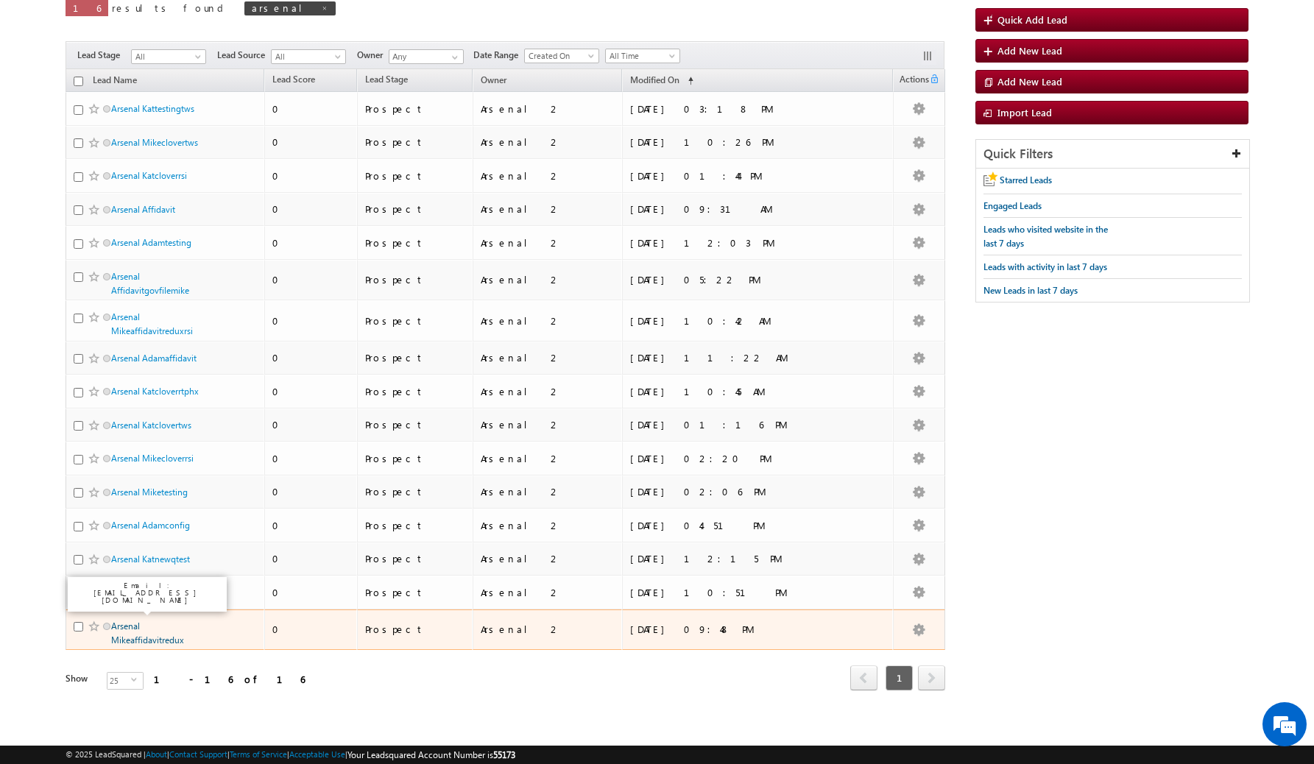  Describe the element at coordinates (150, 525) in the screenshot. I see `a: Arsenal Adamconfig` at that location.